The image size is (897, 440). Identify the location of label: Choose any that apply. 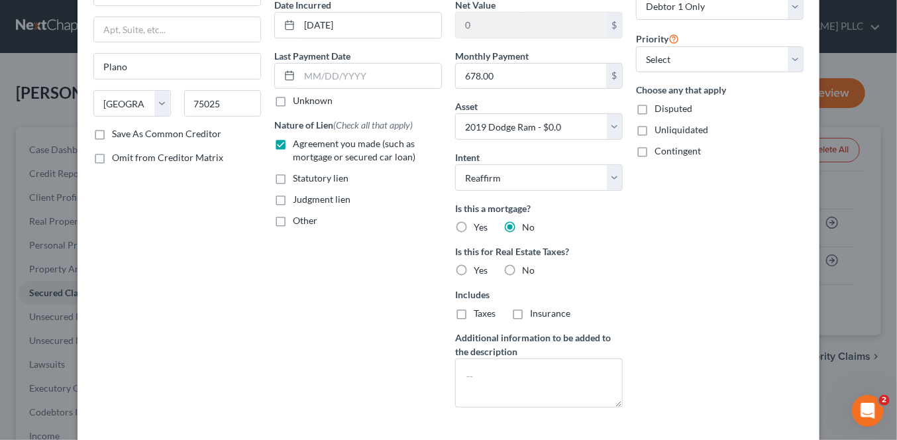
(720, 89).